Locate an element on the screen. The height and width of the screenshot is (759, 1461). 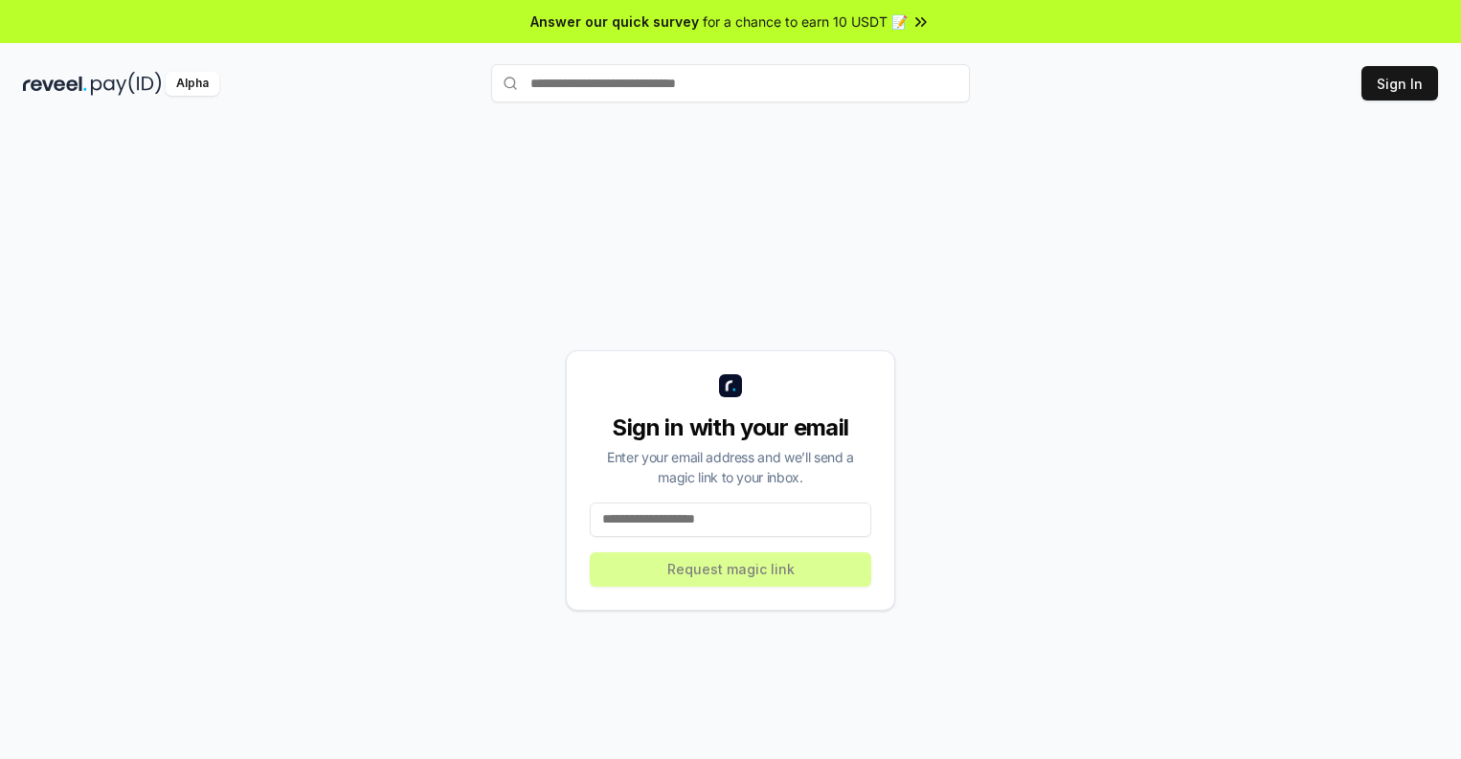
div: Sign in with your email is located at coordinates (731, 428).